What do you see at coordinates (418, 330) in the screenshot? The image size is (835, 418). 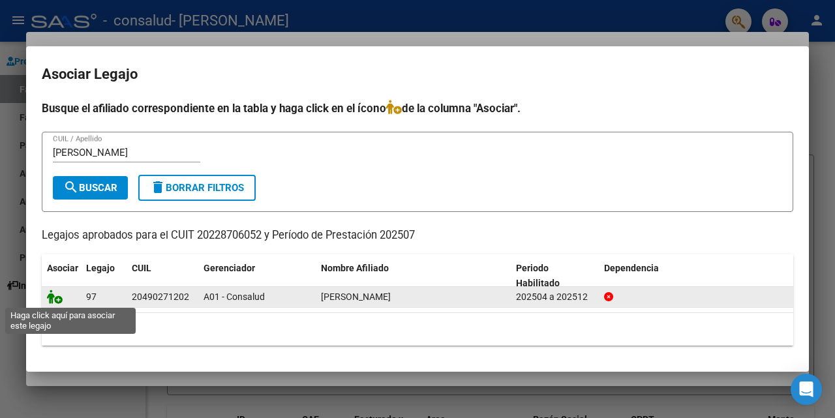 I see `div: 1 registros` at bounding box center [418, 330].